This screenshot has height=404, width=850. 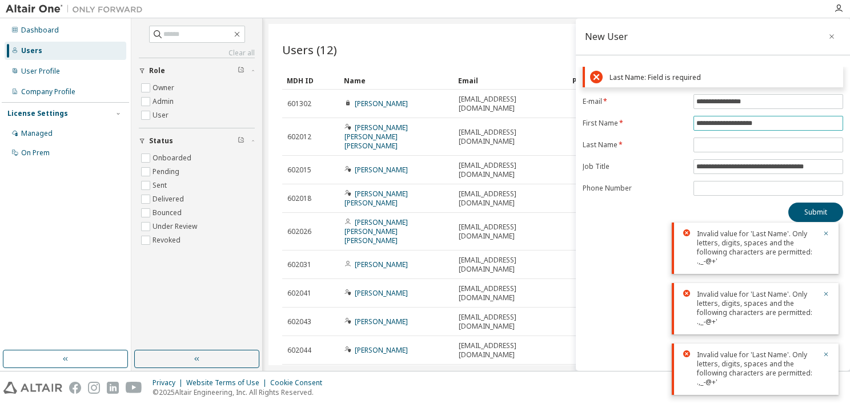 What do you see at coordinates (164, 102) in the screenshot?
I see `label: Admin` at bounding box center [164, 102].